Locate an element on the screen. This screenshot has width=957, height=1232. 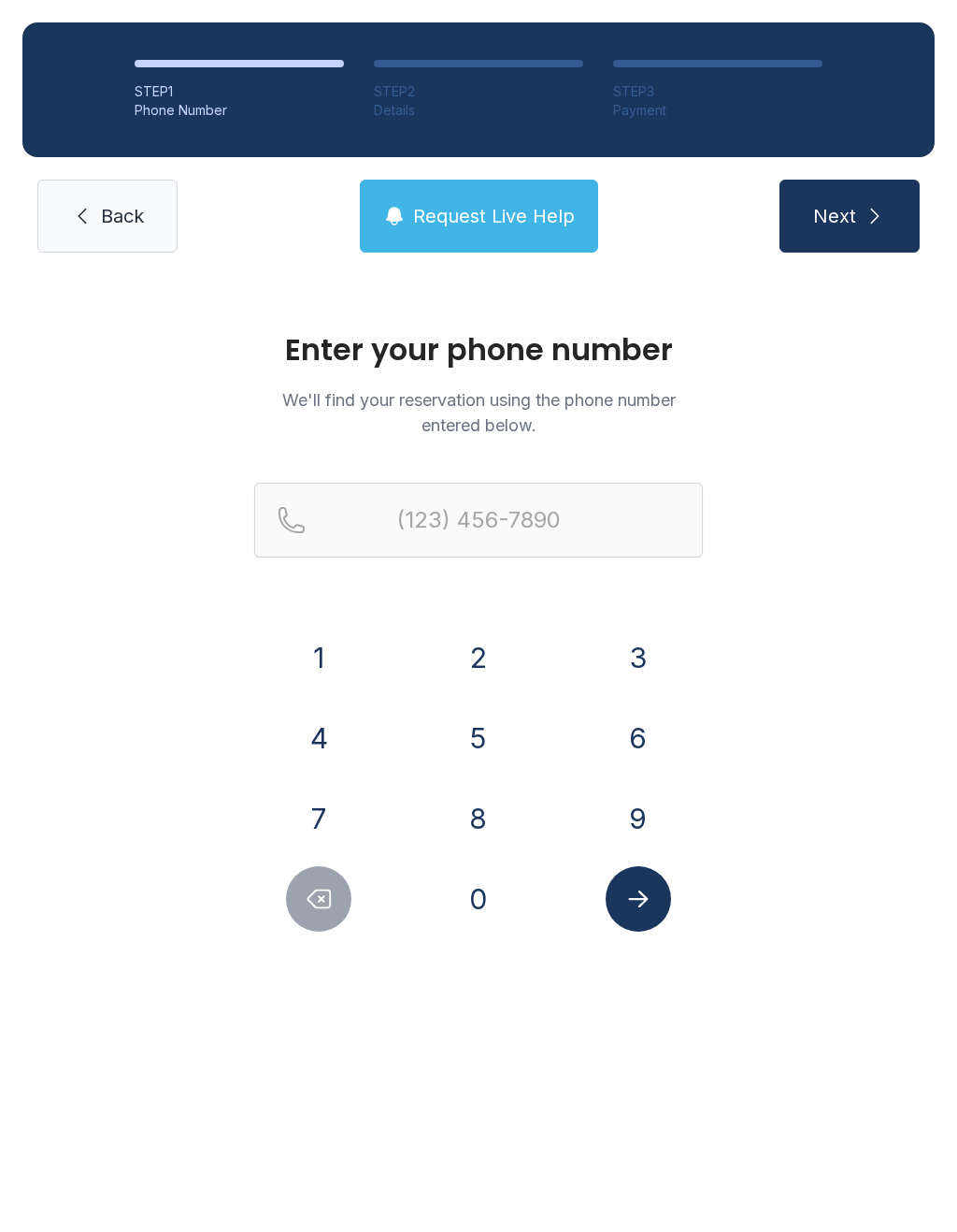
div: Details is located at coordinates (478, 110).